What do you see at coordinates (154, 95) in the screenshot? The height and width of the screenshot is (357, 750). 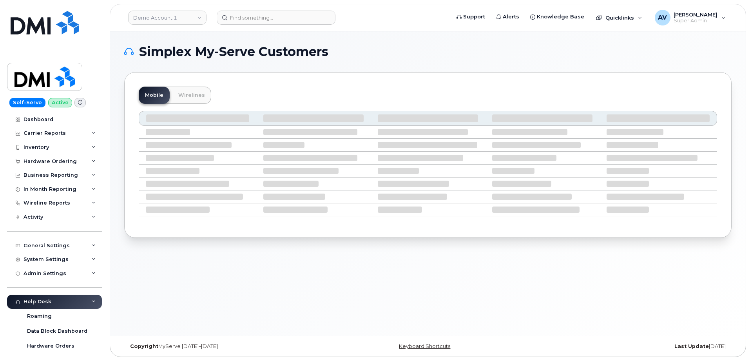 I see `a: Mobile` at bounding box center [154, 95].